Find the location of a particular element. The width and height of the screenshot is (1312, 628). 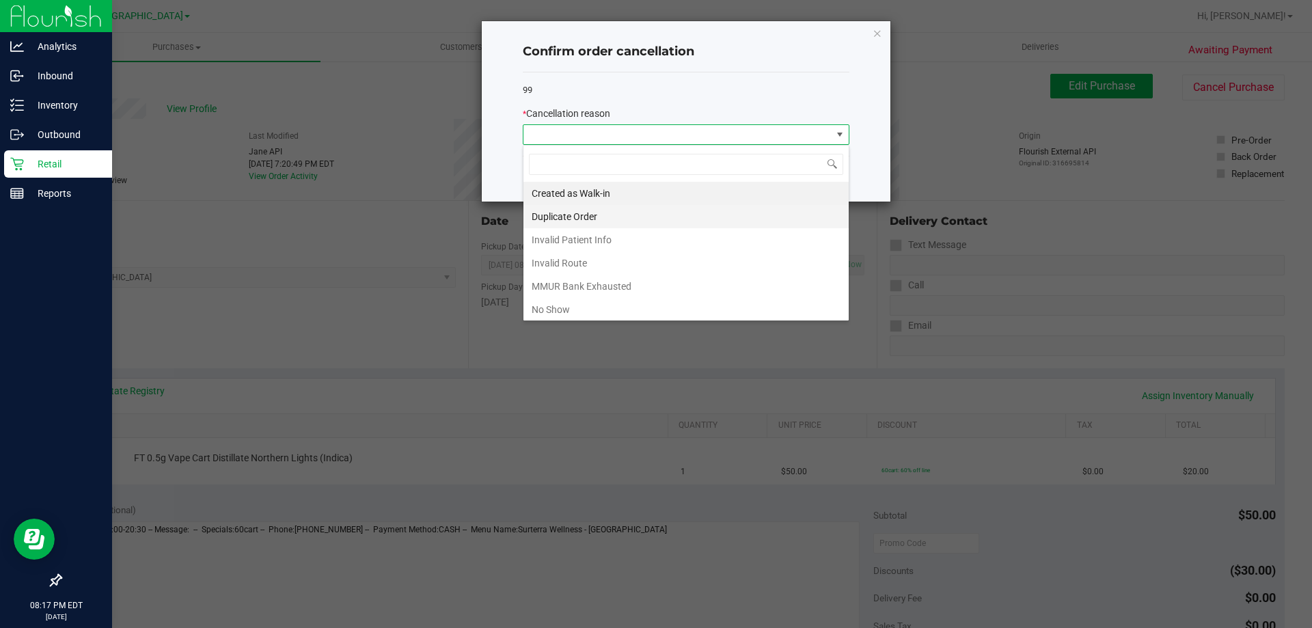

li: Invalid Route is located at coordinates (686, 263).